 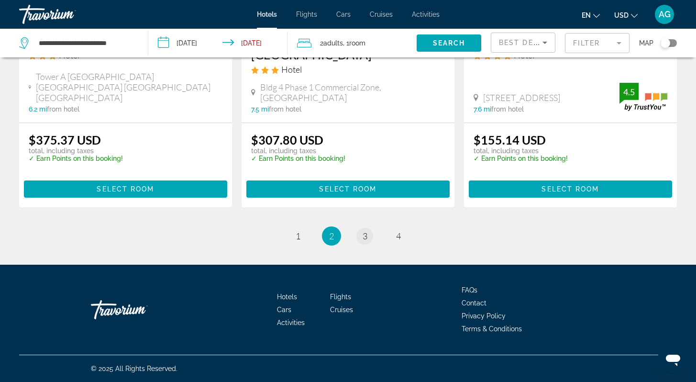 I want to click on span: USD, so click(x=622, y=15).